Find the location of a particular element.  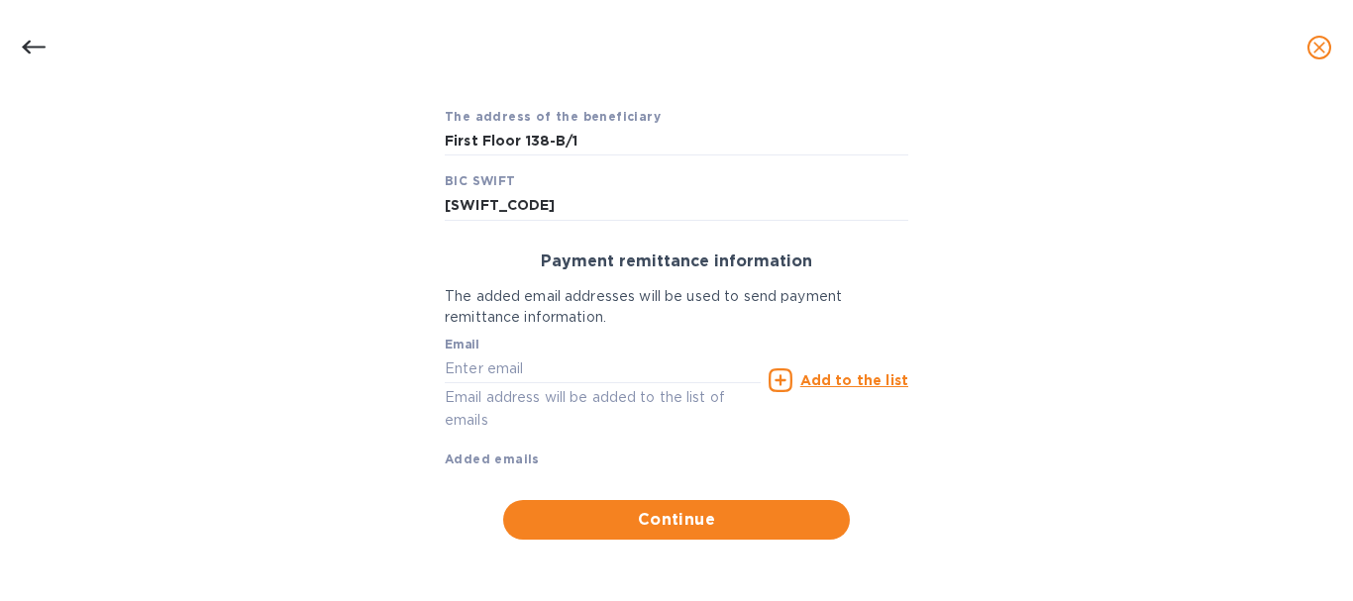

b: Added emails is located at coordinates (492, 459).